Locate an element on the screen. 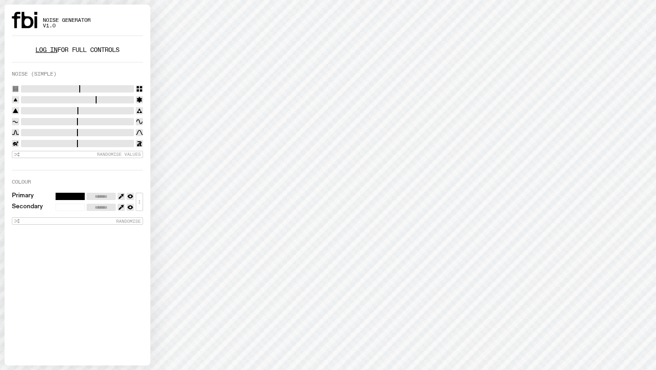 This screenshot has width=656, height=370. p: for full controls is located at coordinates (77, 50).